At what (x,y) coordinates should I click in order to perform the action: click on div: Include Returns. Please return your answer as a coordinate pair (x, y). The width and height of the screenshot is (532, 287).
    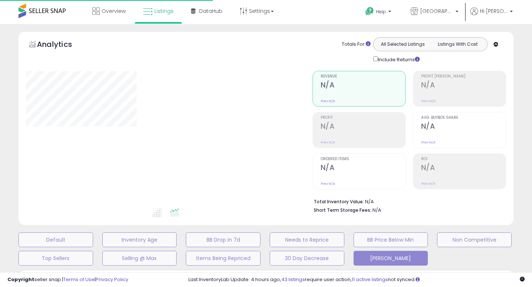
    Looking at the image, I should click on (398, 59).